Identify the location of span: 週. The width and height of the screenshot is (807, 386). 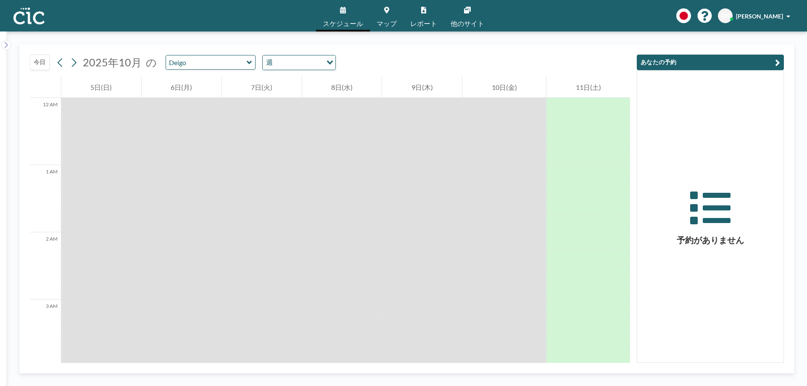
(270, 63).